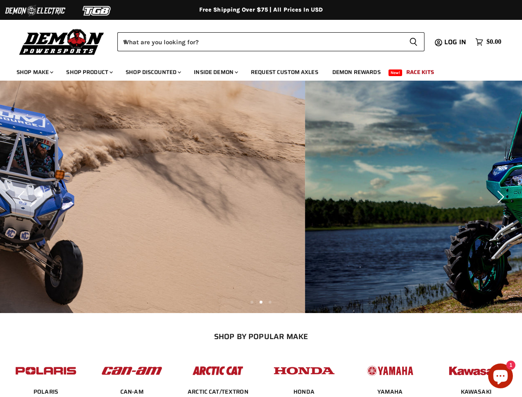  Describe the element at coordinates (304, 371) in the screenshot. I see `img: POPULAR_MAKE_logo_4_4923a504-4bac-4306-a1be-165a52280178.jpg` at that location.